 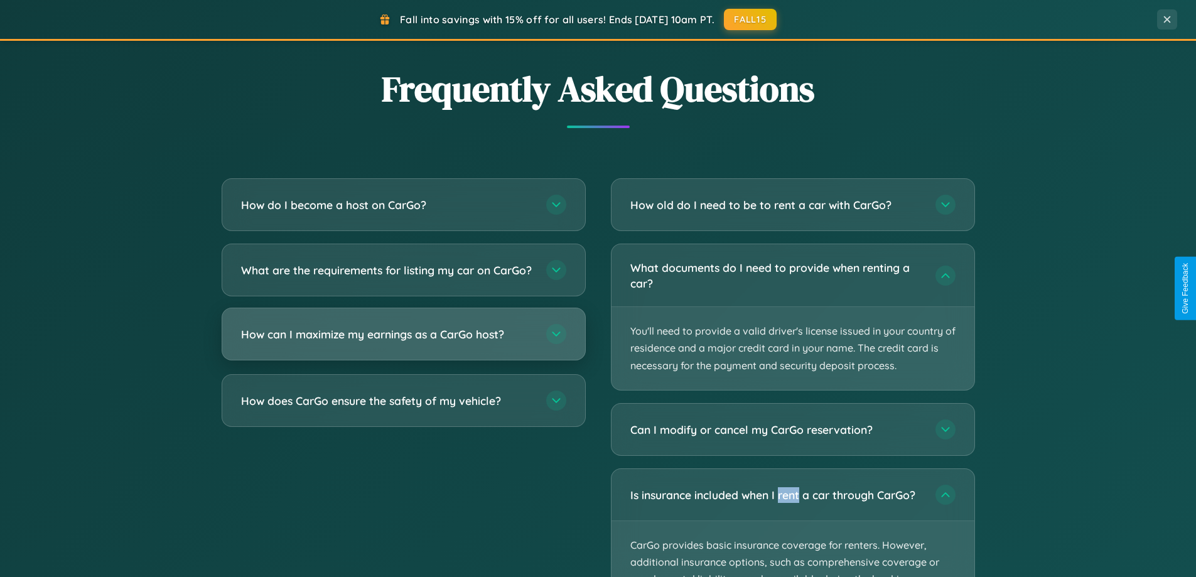 I want to click on div: Give Feedback, so click(x=1185, y=288).